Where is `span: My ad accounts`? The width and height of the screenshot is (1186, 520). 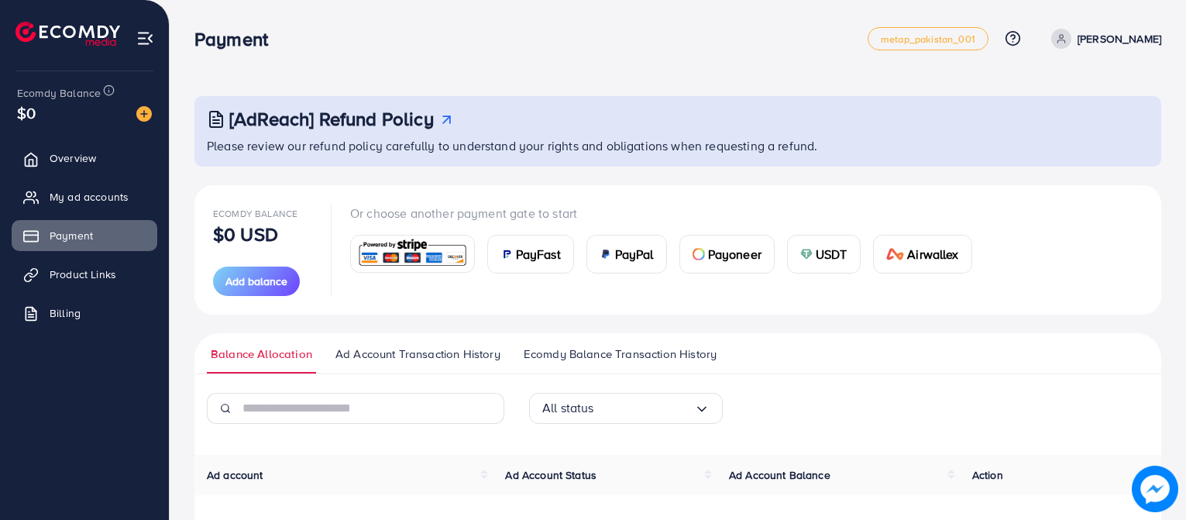
span: My ad accounts is located at coordinates (89, 197).